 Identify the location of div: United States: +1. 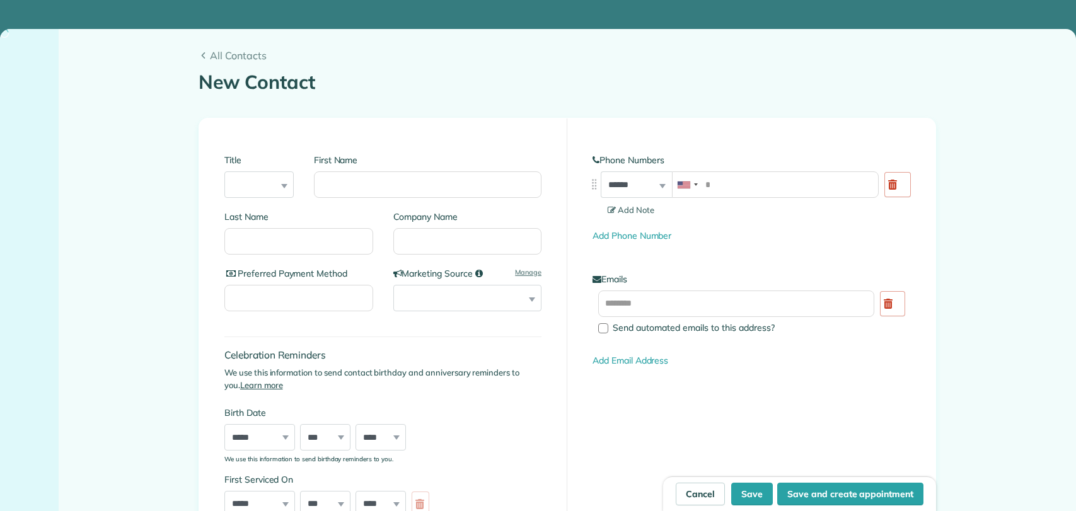
(687, 185).